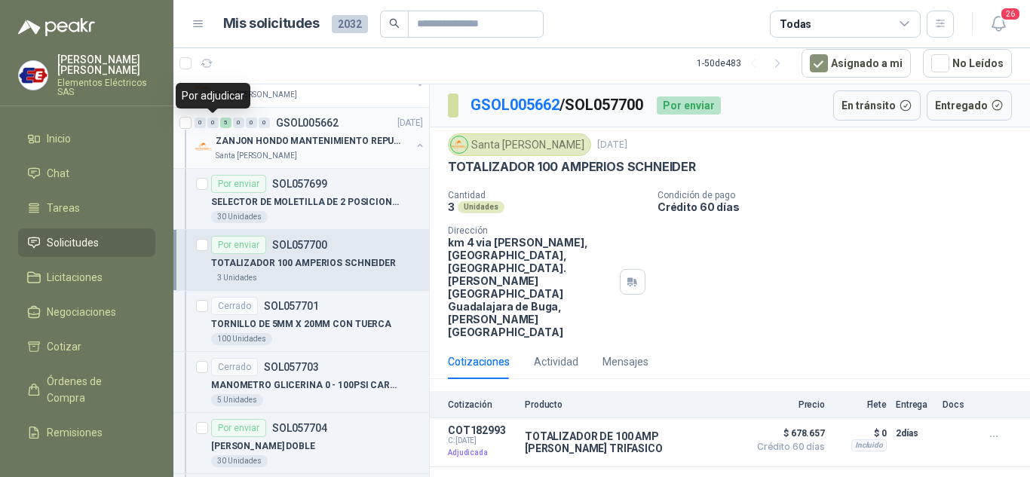 This screenshot has height=477, width=1030. What do you see at coordinates (299, 245) in the screenshot?
I see `p: SOL057700` at bounding box center [299, 245].